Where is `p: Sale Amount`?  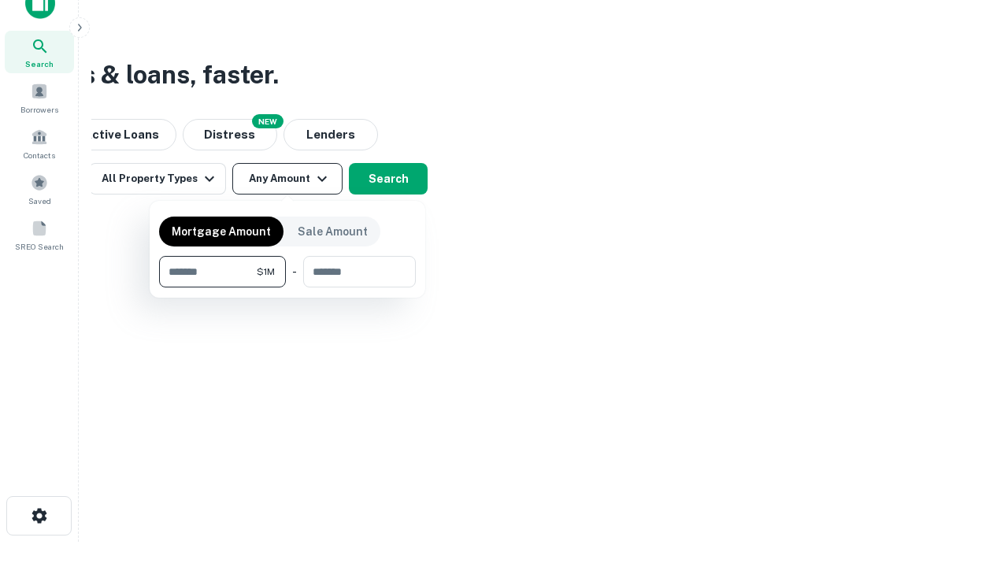 p: Sale Amount is located at coordinates (332, 232).